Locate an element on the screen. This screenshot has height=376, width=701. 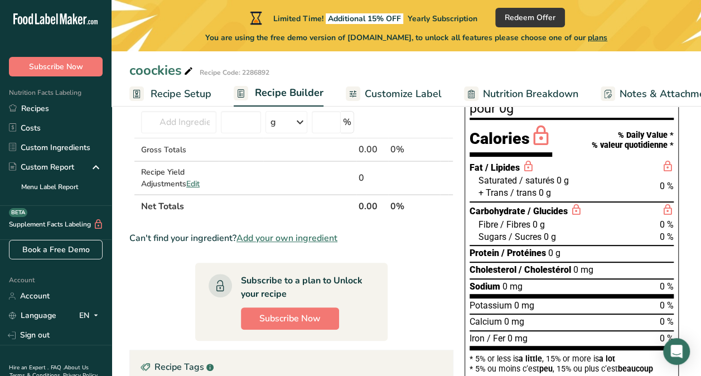
span: Recipe Setup is located at coordinates (181, 94).